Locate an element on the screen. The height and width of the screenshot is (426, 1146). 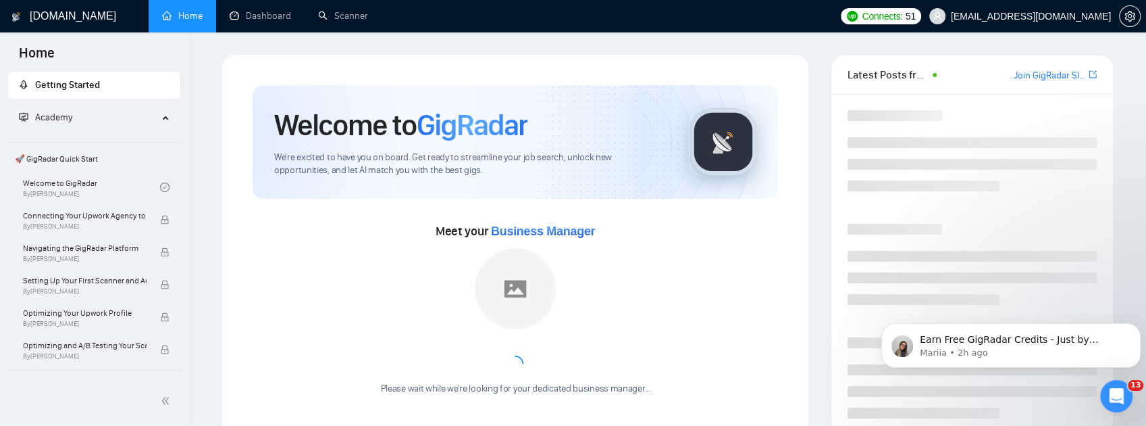
span: Connects: is located at coordinates (882, 16).